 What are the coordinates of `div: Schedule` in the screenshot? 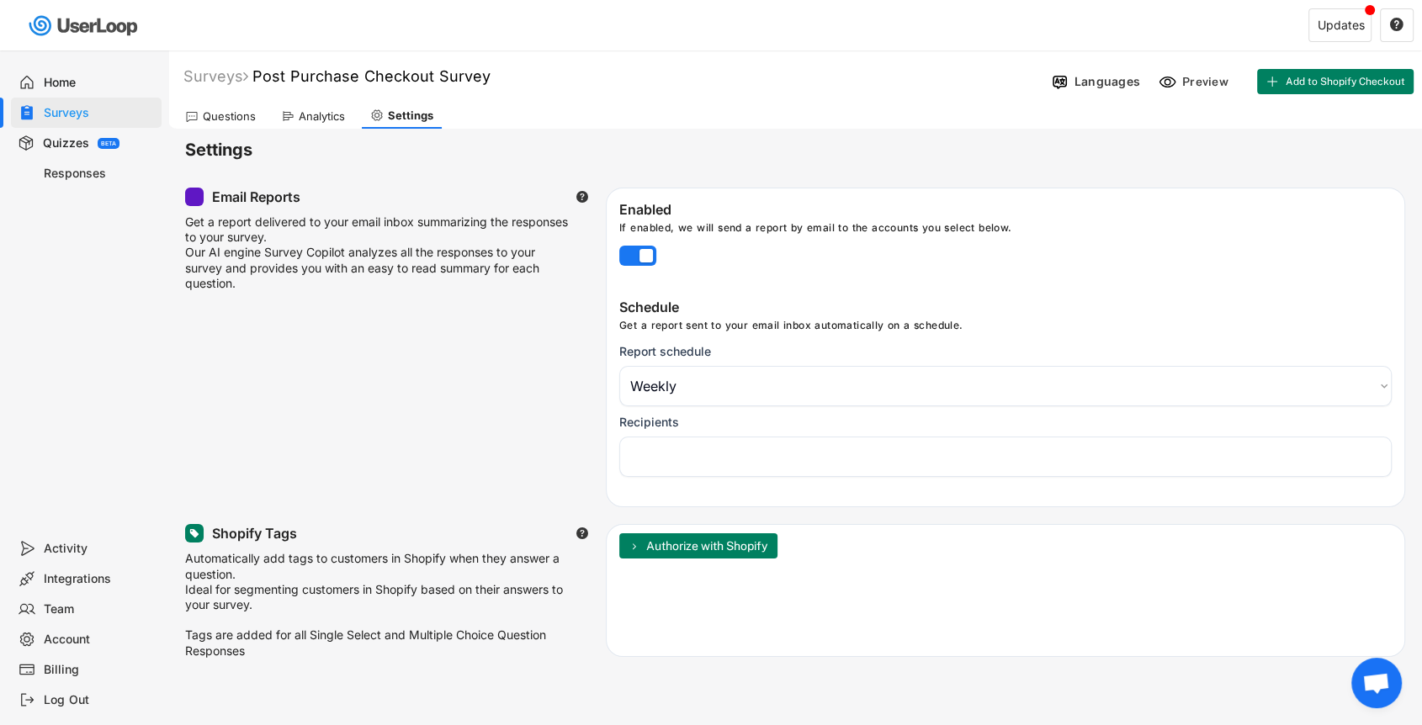 It's located at (1007, 309).